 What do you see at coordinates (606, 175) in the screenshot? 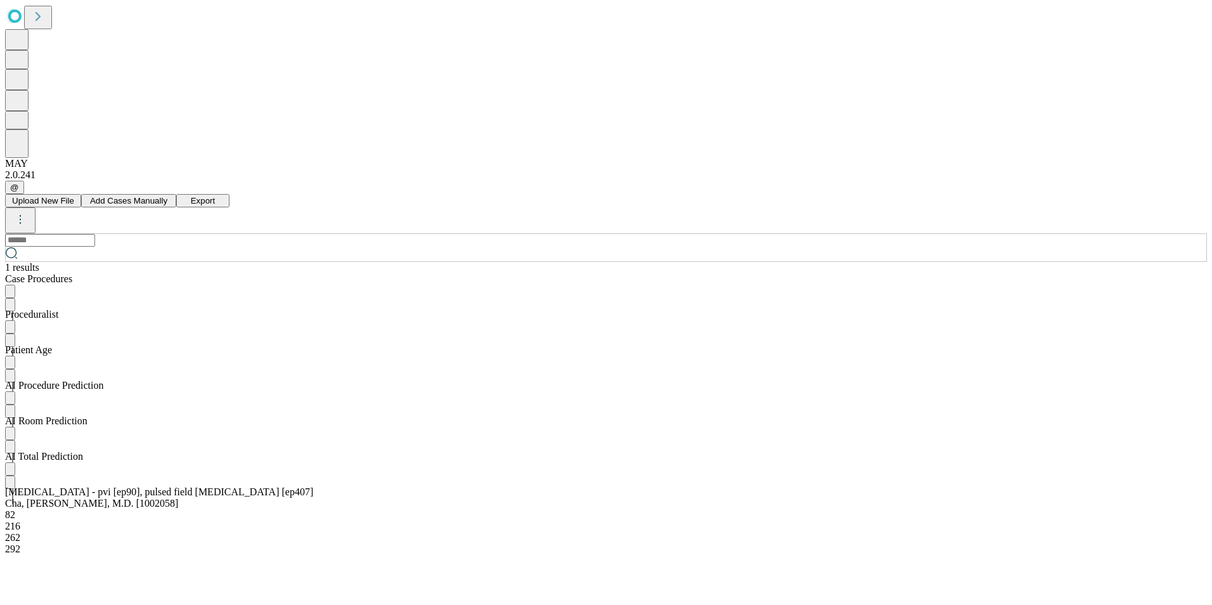
I see `div: 2.0.241` at bounding box center [606, 175].